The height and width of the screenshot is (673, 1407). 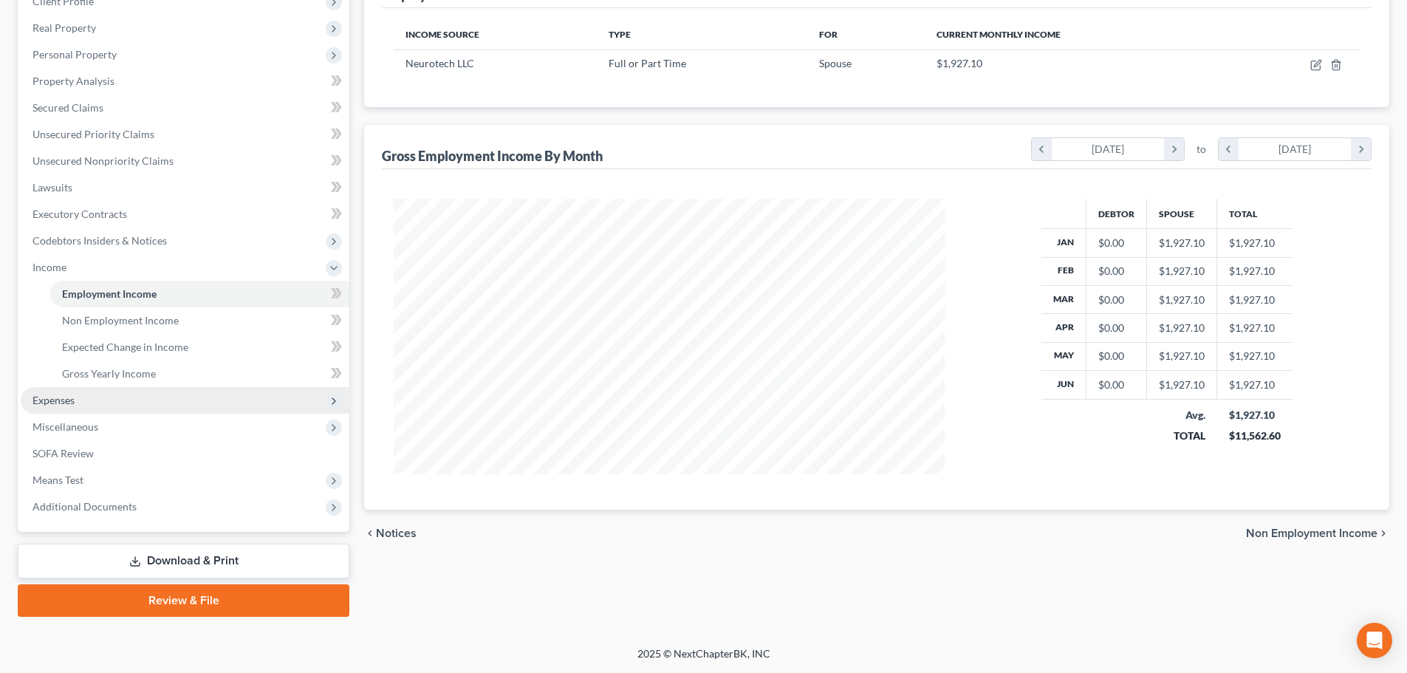 I want to click on a: Executory Contracts, so click(x=185, y=214).